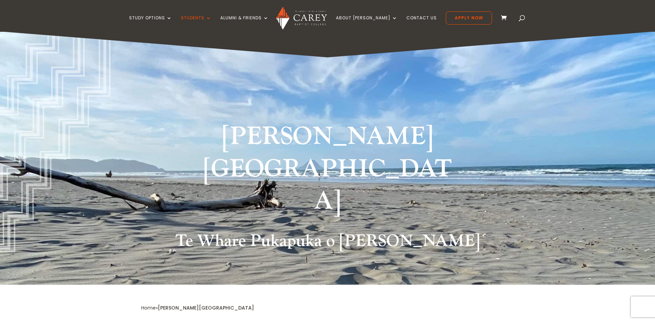  I want to click on a: Apply Now, so click(469, 18).